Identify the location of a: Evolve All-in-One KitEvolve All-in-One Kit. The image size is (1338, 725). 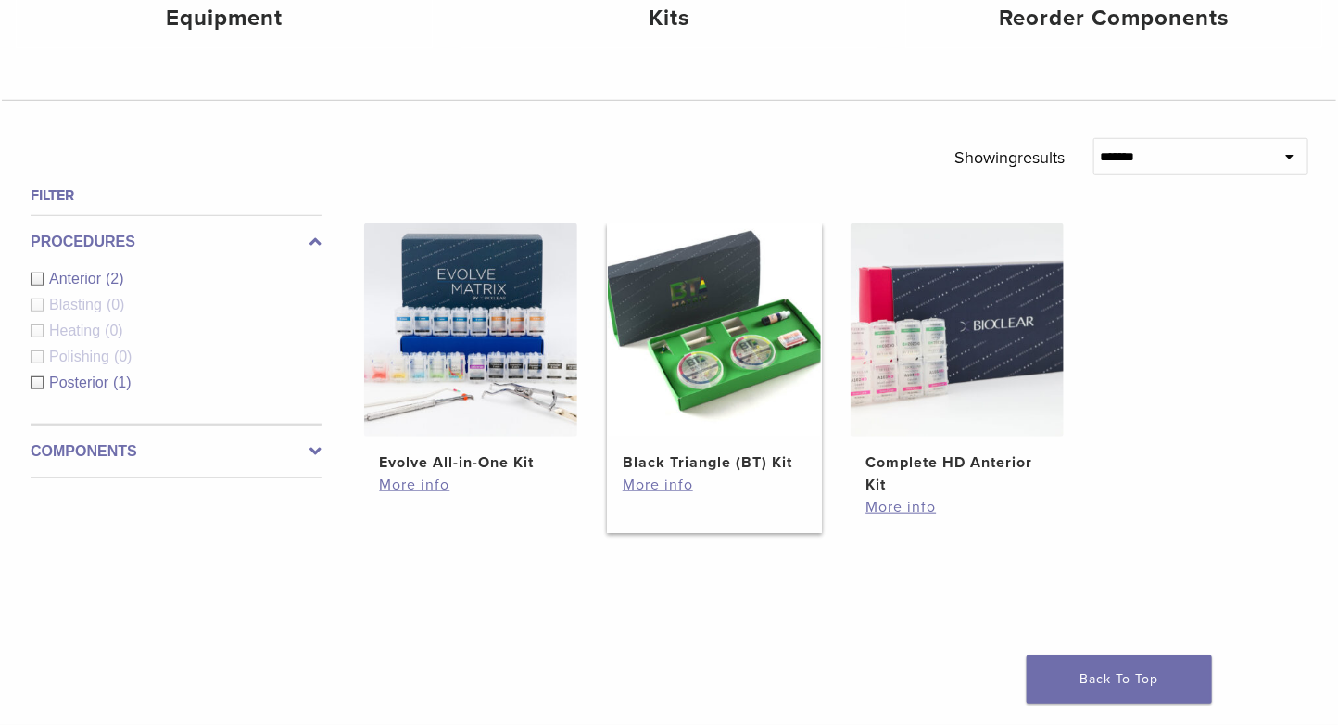
(471, 348).